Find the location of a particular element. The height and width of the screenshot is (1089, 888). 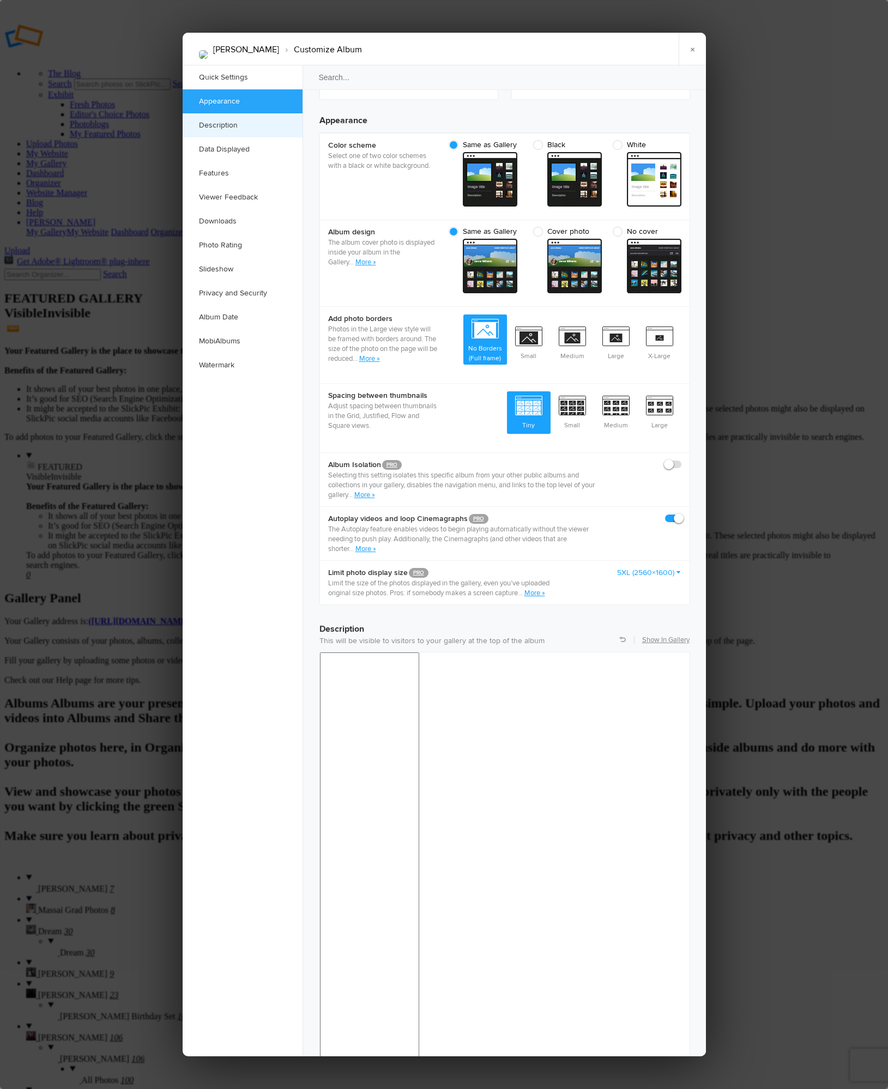

p: Limit the size of the photos displayed in the gallery, even you’ve uploaded original size photos.... is located at coordinates (443, 588).